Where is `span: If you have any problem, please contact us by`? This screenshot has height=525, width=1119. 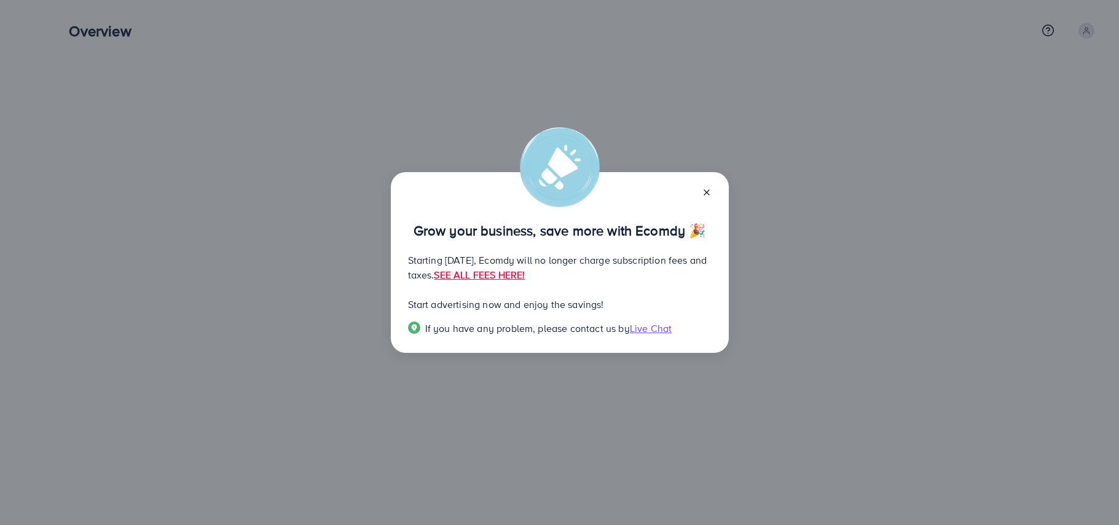 span: If you have any problem, please contact us by is located at coordinates (527, 328).